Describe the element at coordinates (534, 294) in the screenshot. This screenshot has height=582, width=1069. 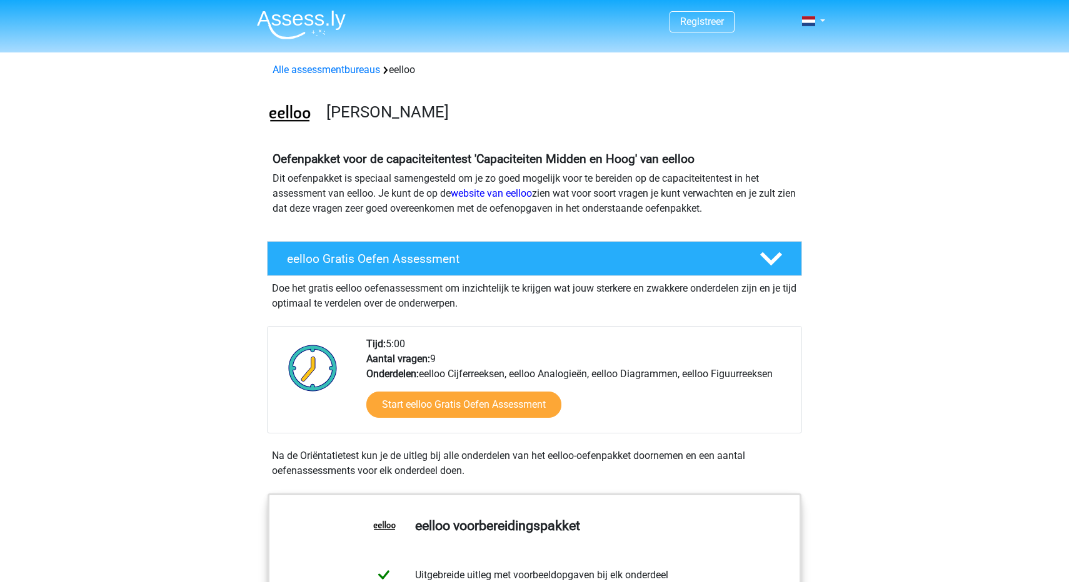
I see `div: Doe het gratis eelloo oefenassessment om inzichtelijk te krijgen wat jouw sterkere en zwakkere on...` at that location.